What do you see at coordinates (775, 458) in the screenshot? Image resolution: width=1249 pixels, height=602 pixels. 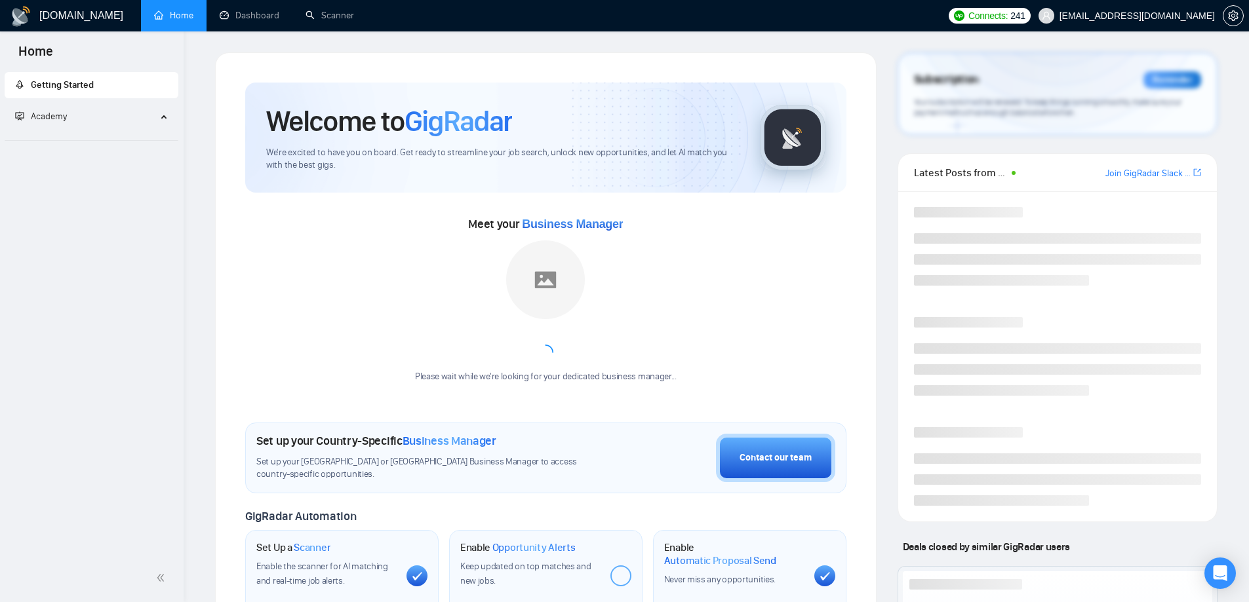 I see `button: Contact our team` at bounding box center [775, 458].